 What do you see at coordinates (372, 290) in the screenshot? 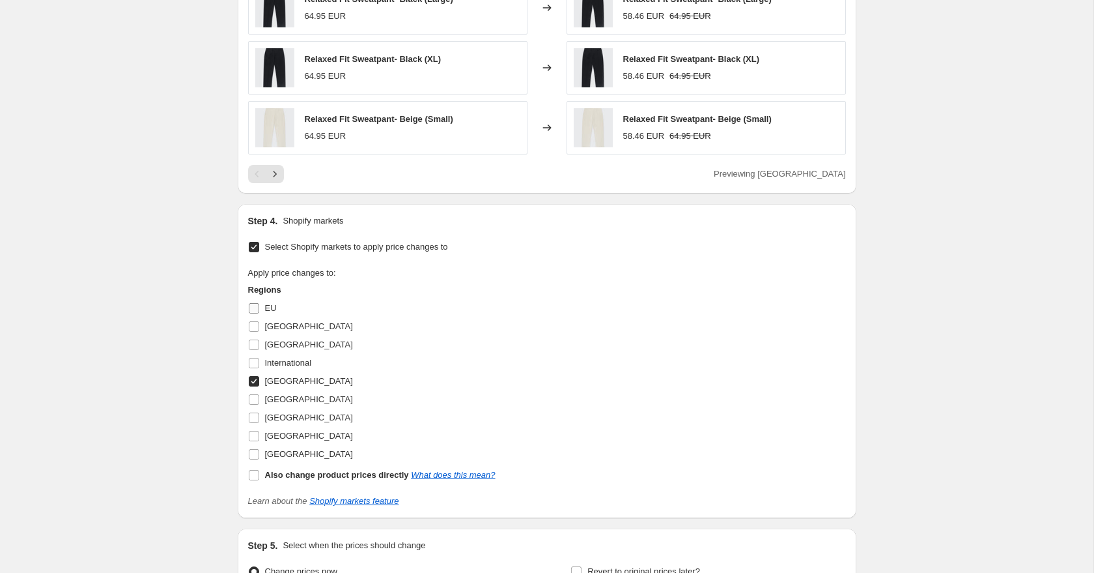
I see `h3: Regions` at bounding box center [372, 290].